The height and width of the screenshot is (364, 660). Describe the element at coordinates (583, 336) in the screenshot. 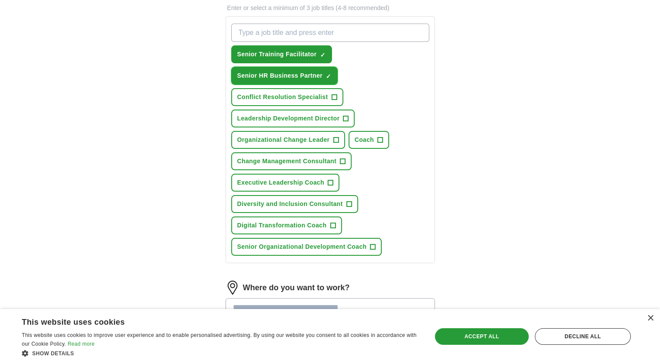

I see `div: Decline all` at that location.